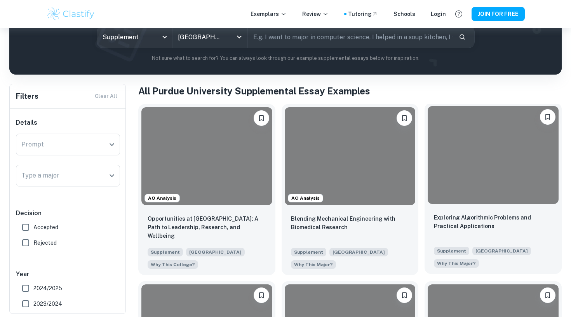  I want to click on h6: Year, so click(68, 274).